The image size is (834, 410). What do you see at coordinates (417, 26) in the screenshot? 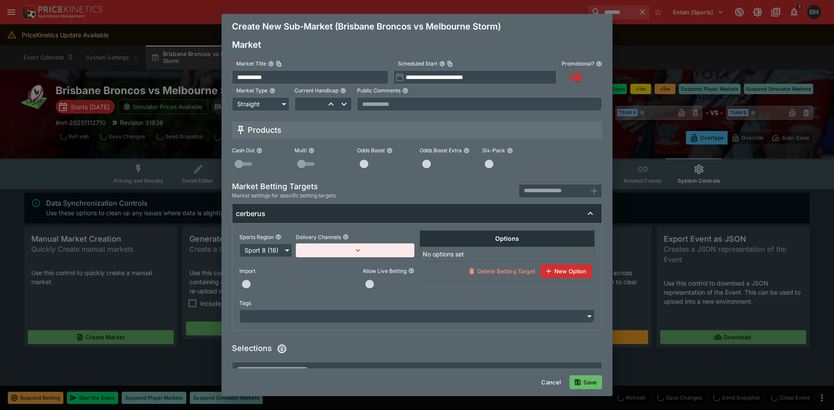
I see `div: Create New Sub-Market (Brisbane Broncos vs Melbourne Storm)` at bounding box center [417, 26].